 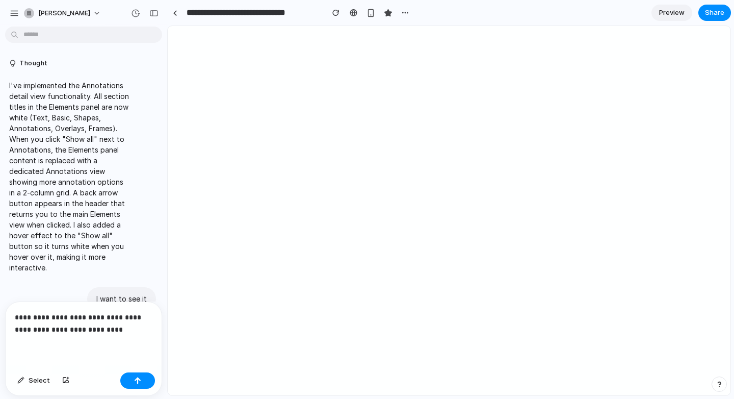 I want to click on p: I've implemented the Annotations detail view functionality. All section titles in the Elements pa..., so click(x=69, y=176).